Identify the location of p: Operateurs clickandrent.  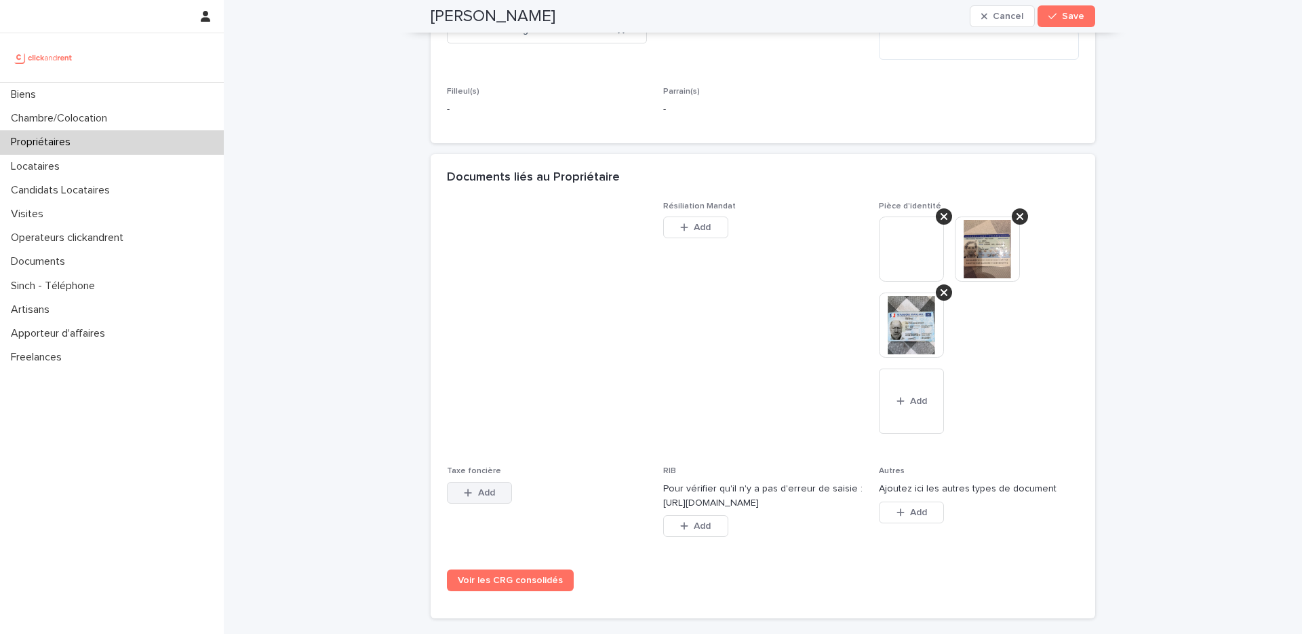
(70, 237).